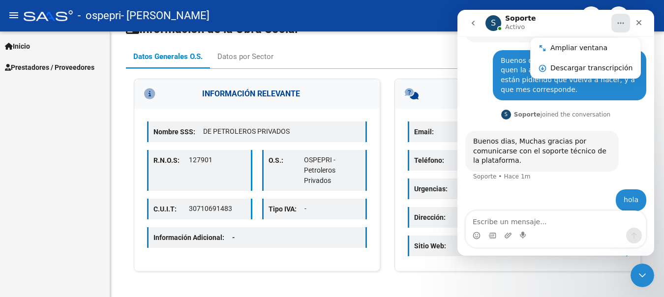  Describe the element at coordinates (163, 13) in the screenshot. I see `button: Inicio` at that location.